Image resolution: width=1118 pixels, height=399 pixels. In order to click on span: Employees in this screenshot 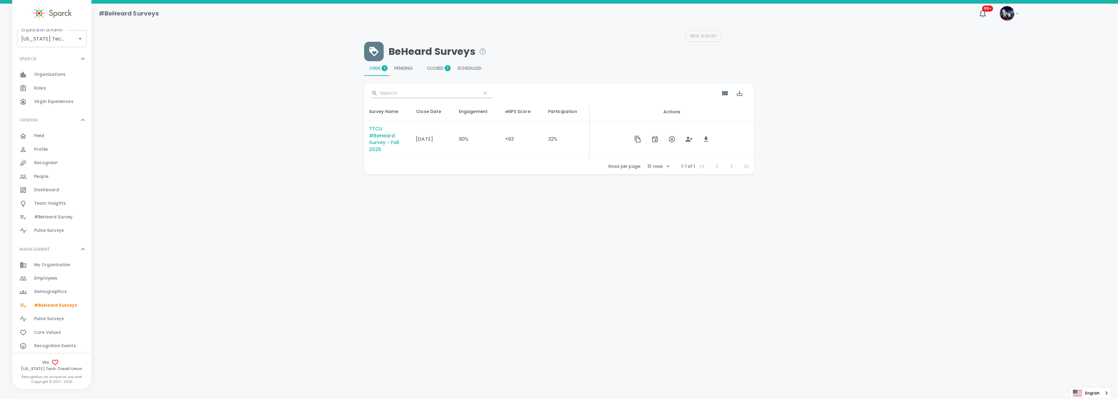, I will do `click(46, 278)`.